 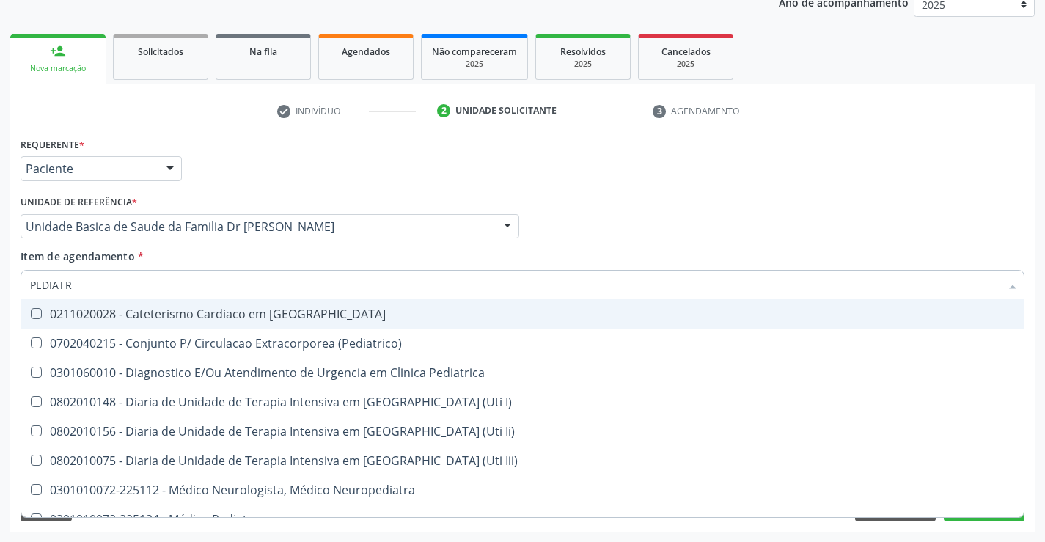 I want to click on span: Solicitados, so click(x=161, y=51).